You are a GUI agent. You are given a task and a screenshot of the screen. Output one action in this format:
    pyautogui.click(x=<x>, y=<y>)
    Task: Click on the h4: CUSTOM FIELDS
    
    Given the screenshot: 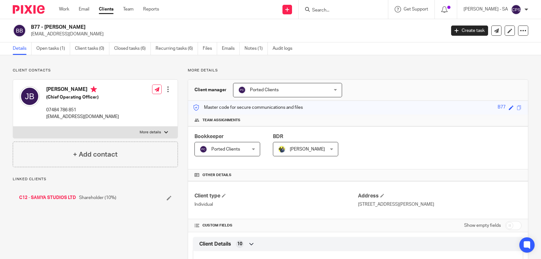 What is the action you would take?
    pyautogui.click(x=276, y=225)
    